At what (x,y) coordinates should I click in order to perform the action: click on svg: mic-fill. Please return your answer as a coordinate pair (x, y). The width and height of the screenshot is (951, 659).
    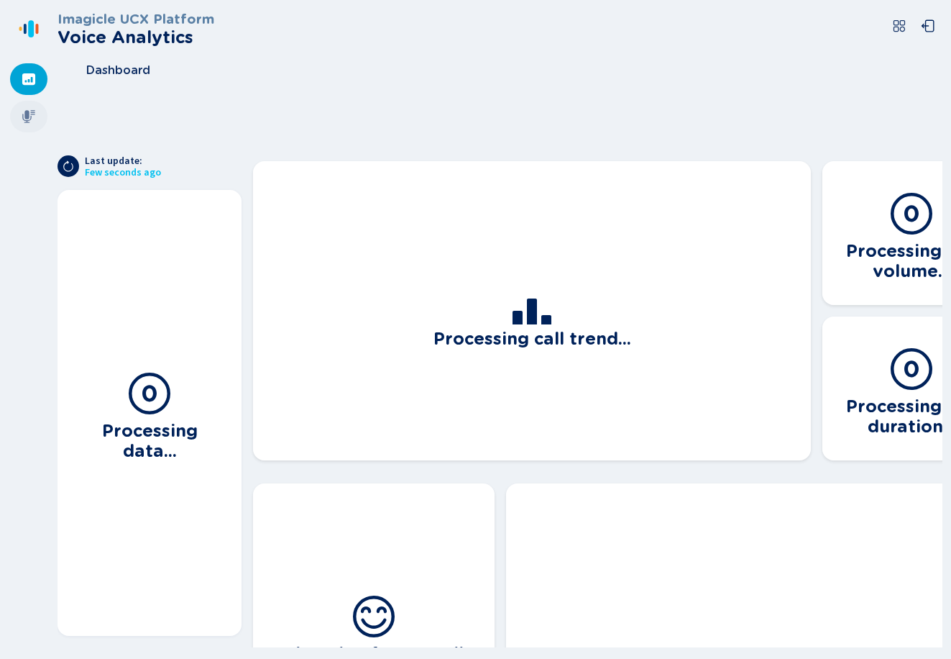
    Looking at the image, I should click on (29, 117).